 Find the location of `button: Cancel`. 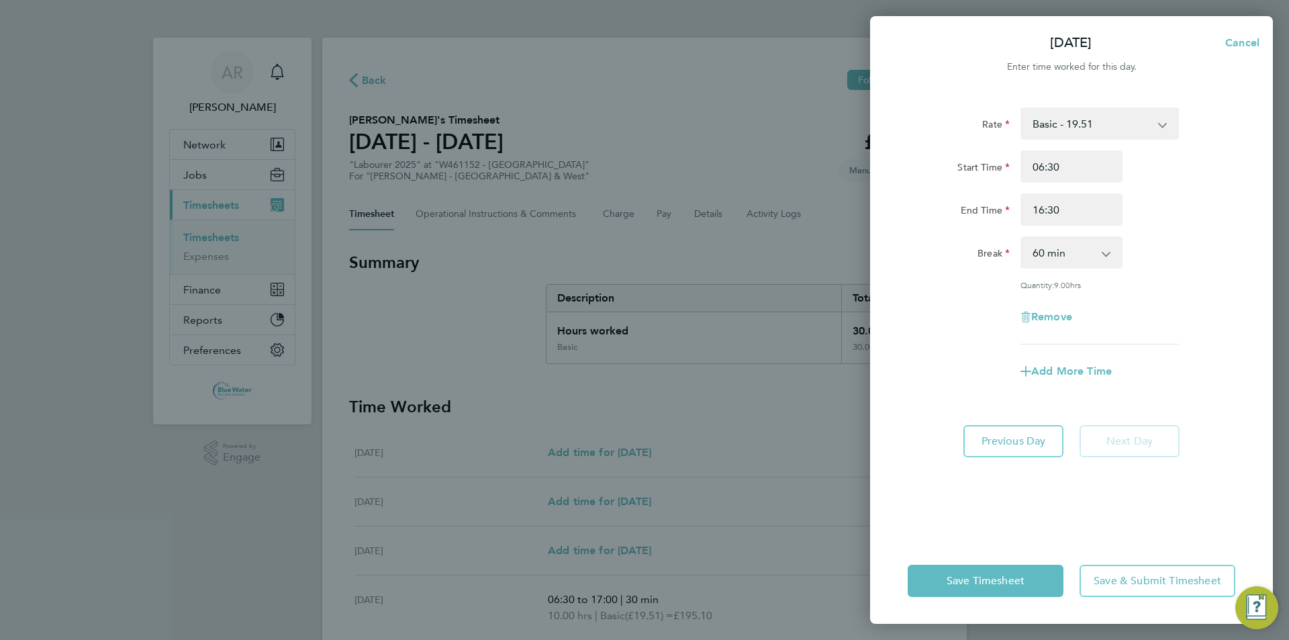

button: Cancel is located at coordinates (1238, 43).